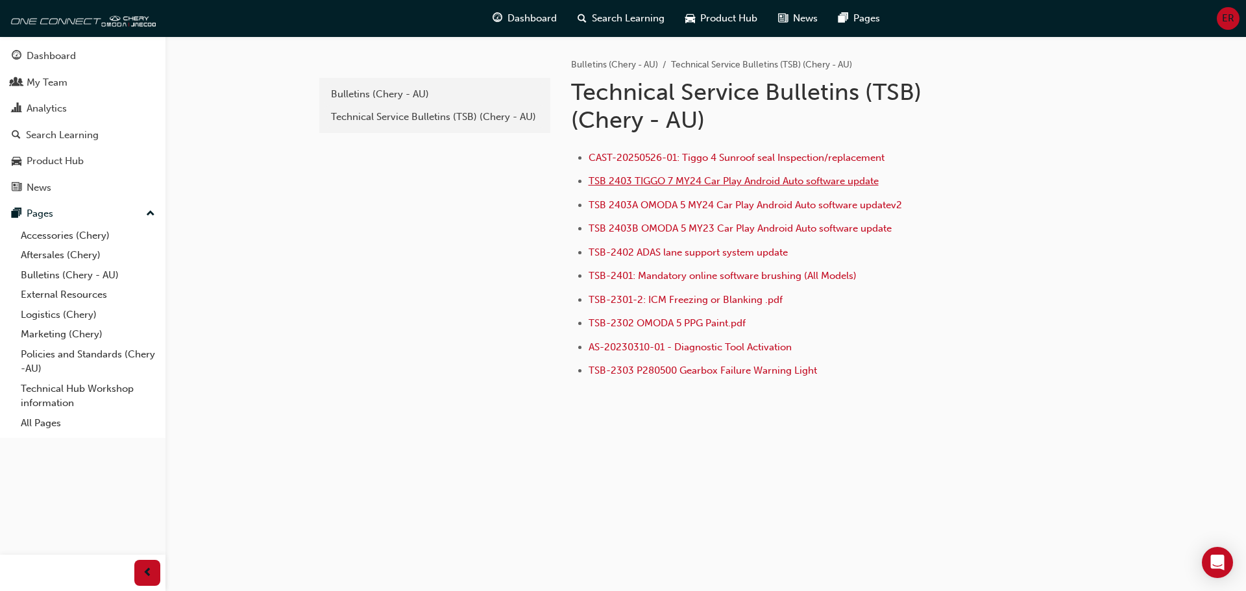 The width and height of the screenshot is (1246, 591). What do you see at coordinates (55, 161) in the screenshot?
I see `div: Product Hub` at bounding box center [55, 161].